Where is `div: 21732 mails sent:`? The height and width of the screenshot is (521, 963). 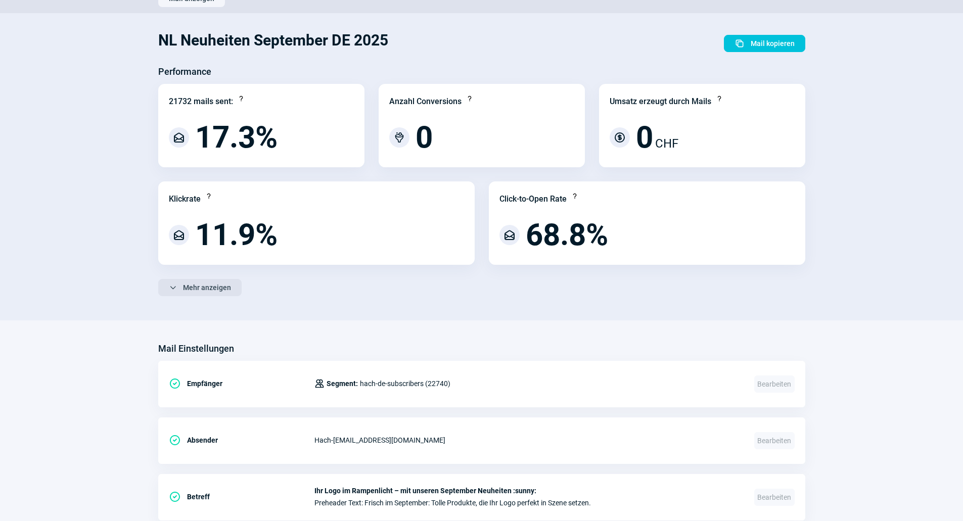 div: 21732 mails sent: is located at coordinates (201, 102).